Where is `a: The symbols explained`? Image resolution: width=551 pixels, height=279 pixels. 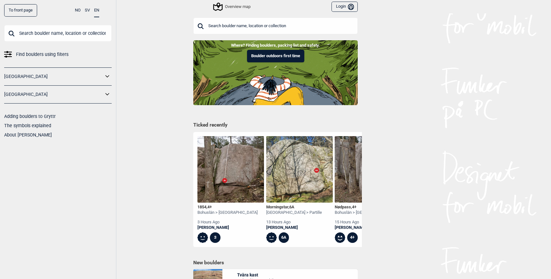
a: The symbols explained is located at coordinates (27, 126).